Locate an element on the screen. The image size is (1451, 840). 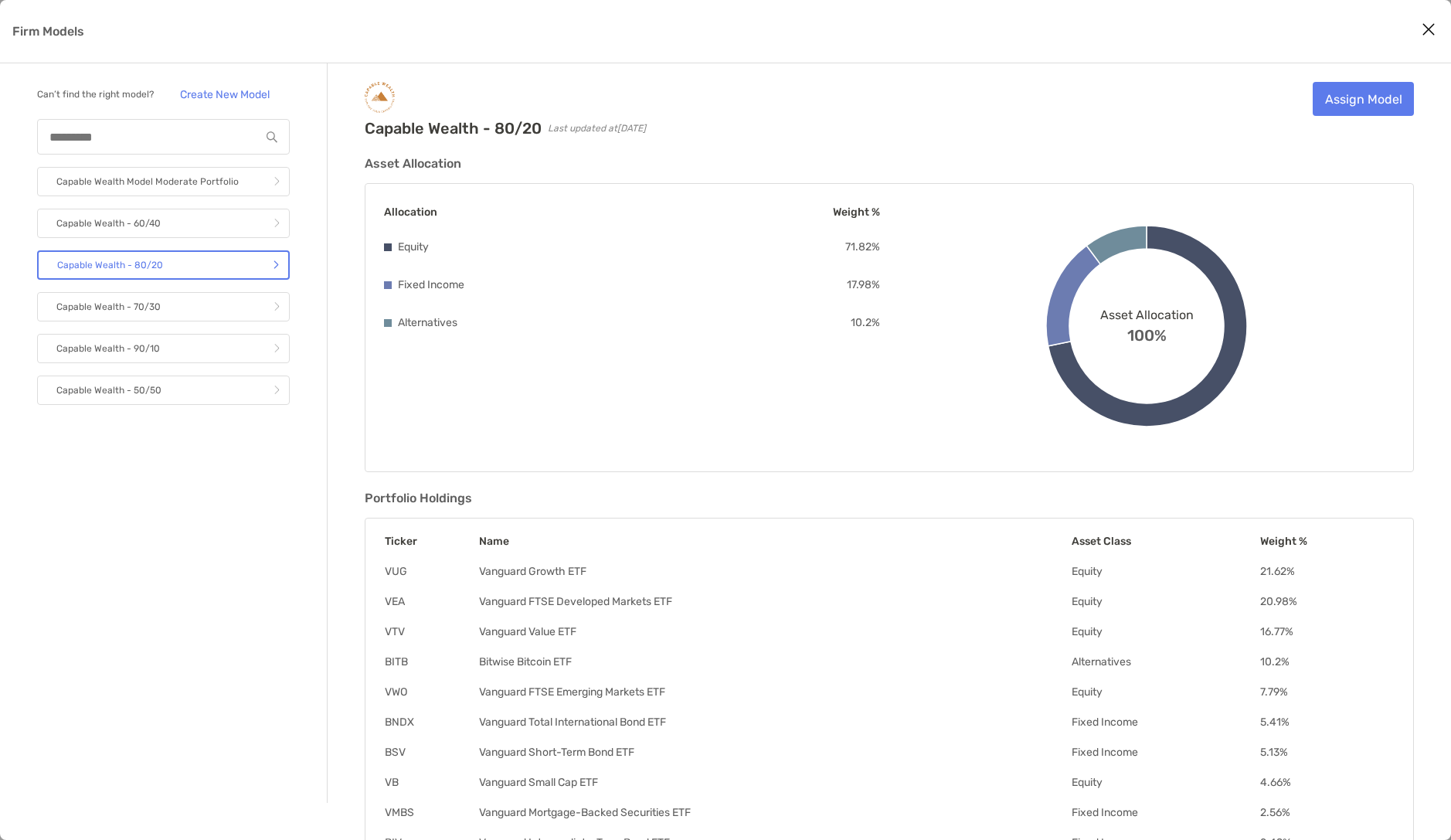
a: Capable Wealth - 60/40 is located at coordinates (163, 223).